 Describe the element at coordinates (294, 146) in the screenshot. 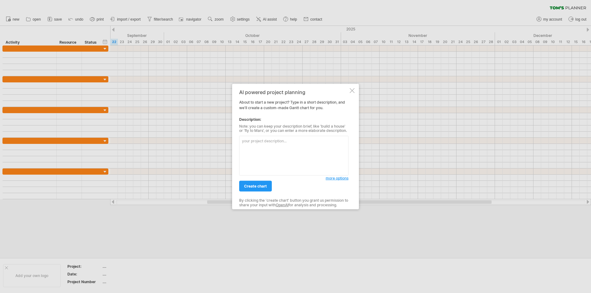

I see `div: About to start a new project? Type in a short description, and we'll create a custom-made Gantt c...` at that location.